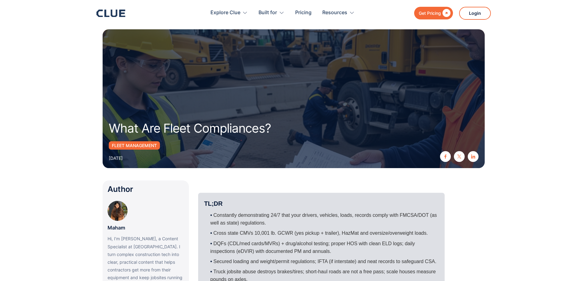 Image resolution: width=587 pixels, height=281 pixels. What do you see at coordinates (117, 210) in the screenshot?
I see `img: Maham` at bounding box center [117, 210].